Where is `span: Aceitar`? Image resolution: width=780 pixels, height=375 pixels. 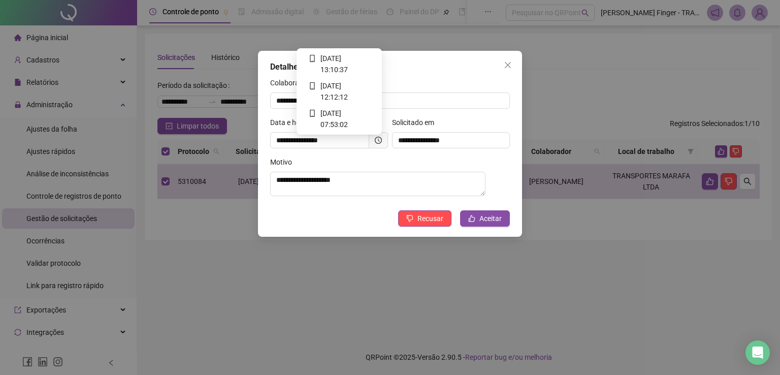
span: Aceitar is located at coordinates (491, 218).